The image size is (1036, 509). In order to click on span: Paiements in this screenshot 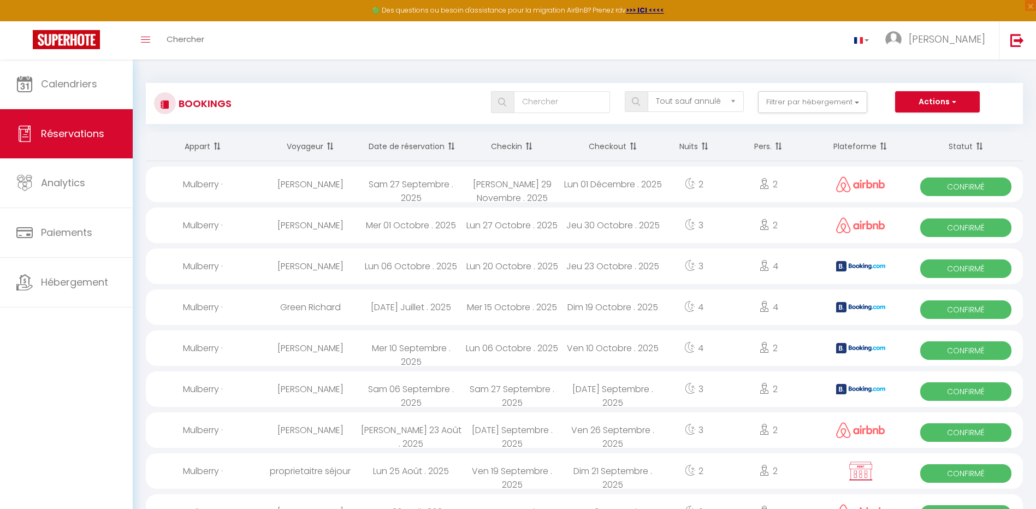, I will do `click(67, 232)`.